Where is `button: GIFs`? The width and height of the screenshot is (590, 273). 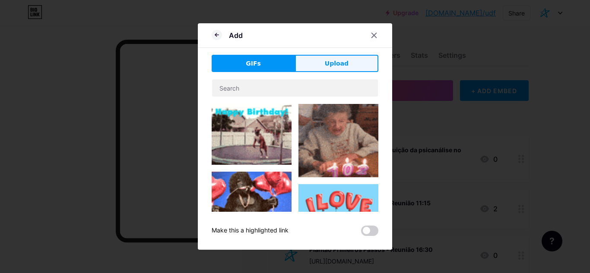
button: GIFs is located at coordinates (253, 63).